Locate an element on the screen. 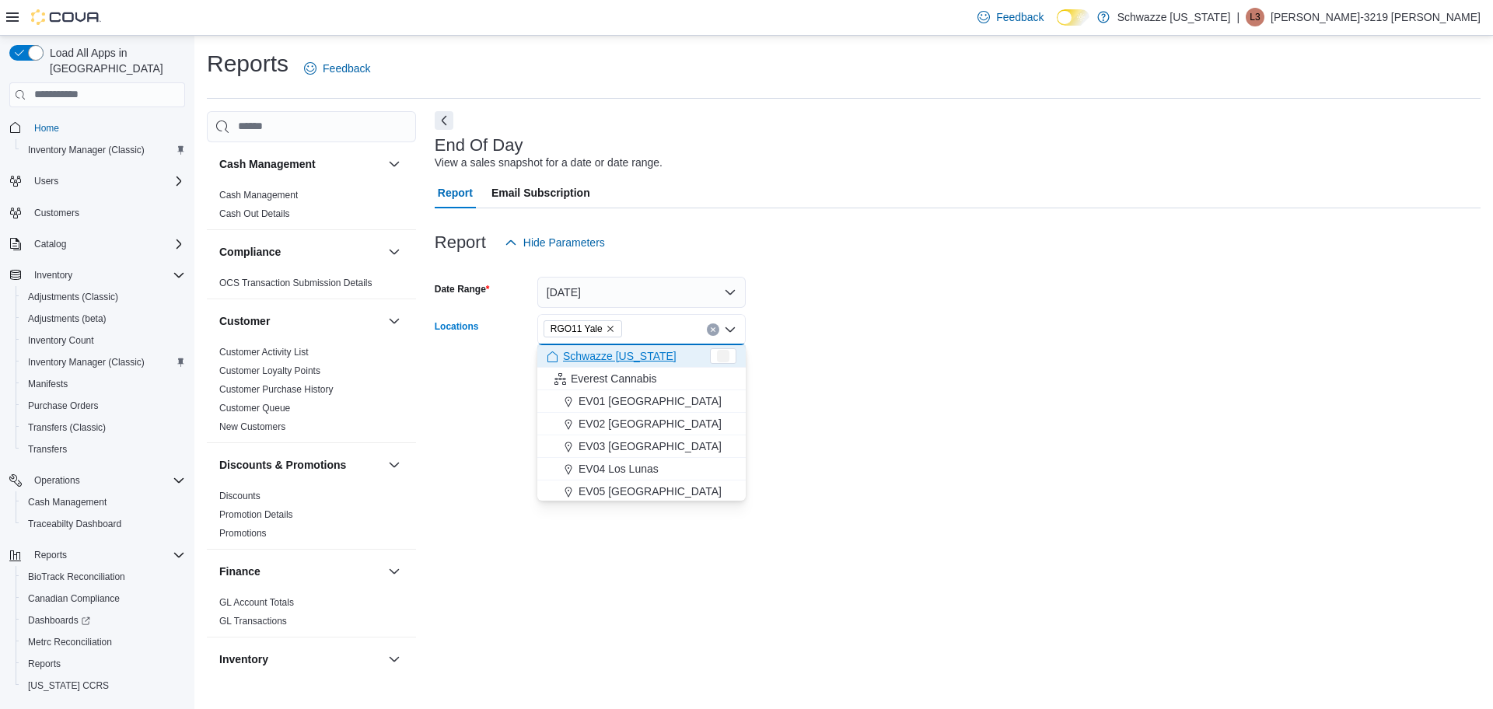 This screenshot has height=709, width=1493. span: EV04 Los Lunas is located at coordinates (618, 469).